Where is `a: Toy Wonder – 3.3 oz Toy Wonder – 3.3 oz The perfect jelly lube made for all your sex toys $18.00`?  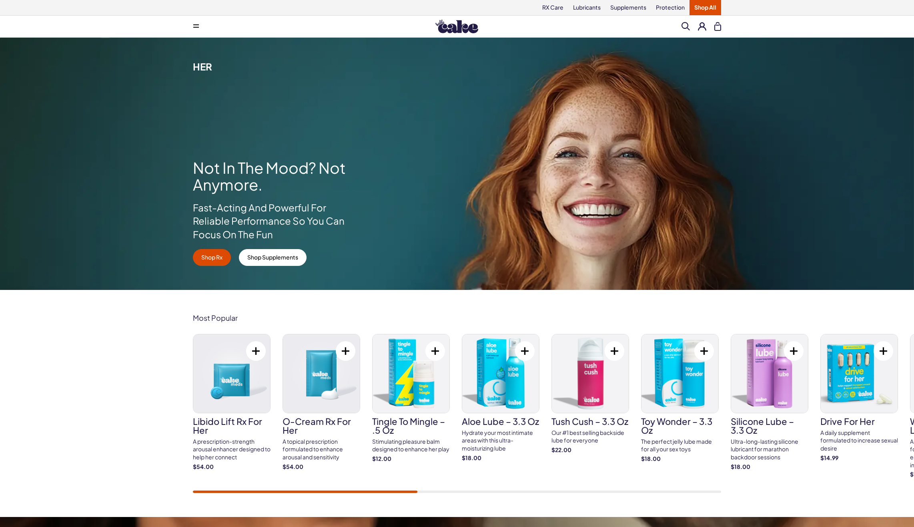 a: Toy Wonder – 3.3 oz Toy Wonder – 3.3 oz The perfect jelly lube made for all your sex toys $18.00 is located at coordinates (680, 398).